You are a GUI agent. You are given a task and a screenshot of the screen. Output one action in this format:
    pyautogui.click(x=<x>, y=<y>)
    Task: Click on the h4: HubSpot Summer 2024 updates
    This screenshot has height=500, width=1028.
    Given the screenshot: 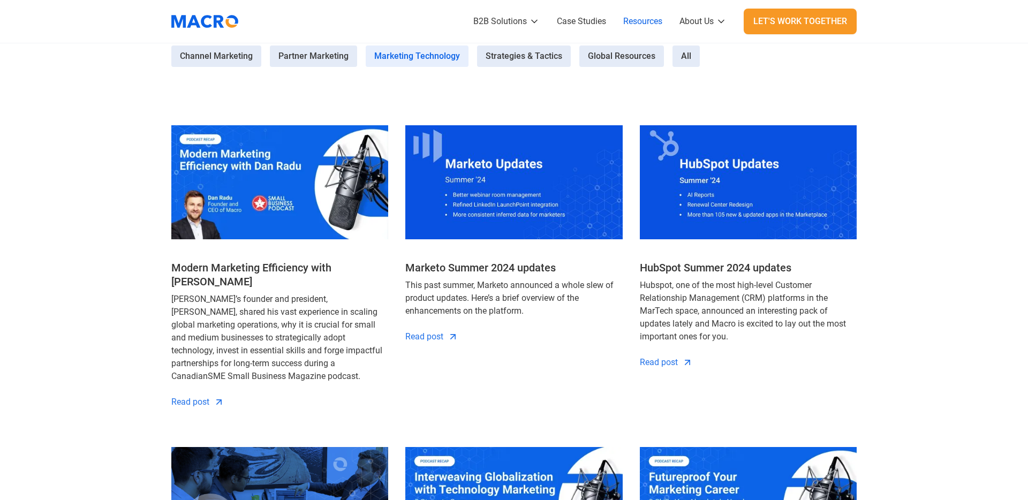 What is the action you would take?
    pyautogui.click(x=716, y=268)
    